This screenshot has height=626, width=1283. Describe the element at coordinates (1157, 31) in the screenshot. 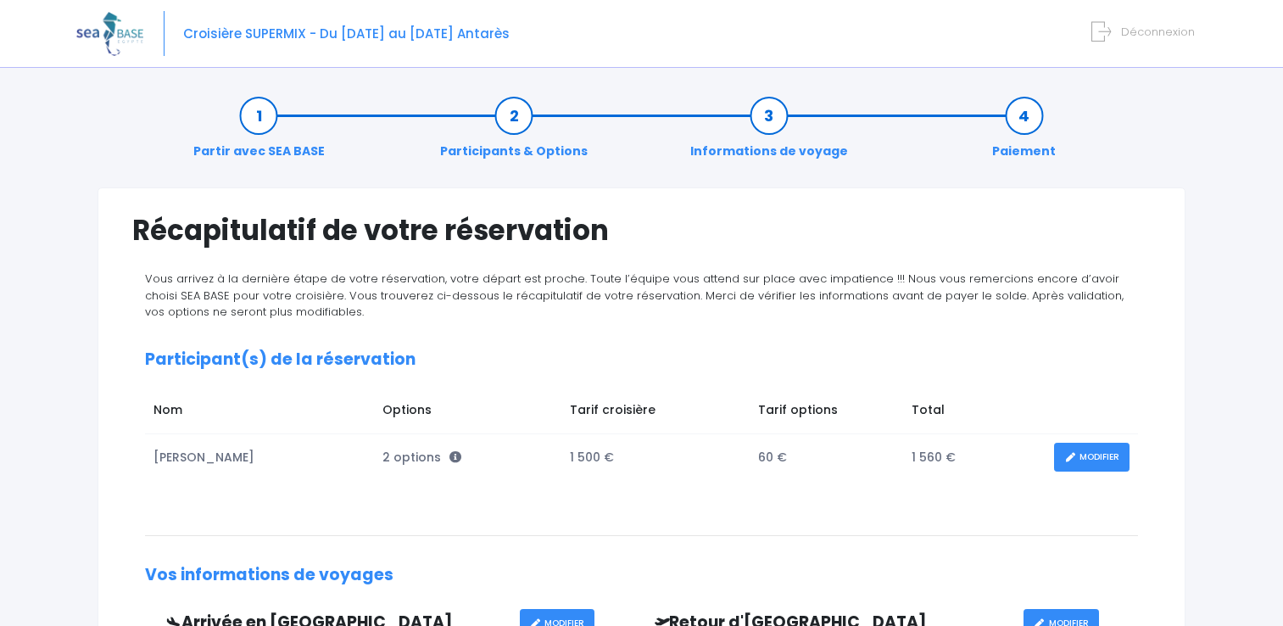

I see `span: Déconnexion` at that location.